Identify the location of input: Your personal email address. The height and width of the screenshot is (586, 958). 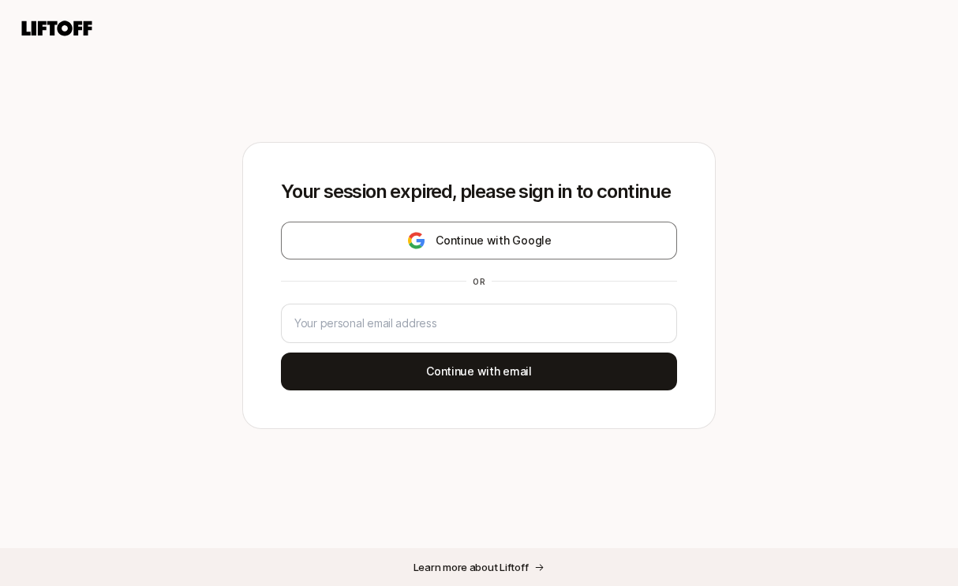
(479, 323).